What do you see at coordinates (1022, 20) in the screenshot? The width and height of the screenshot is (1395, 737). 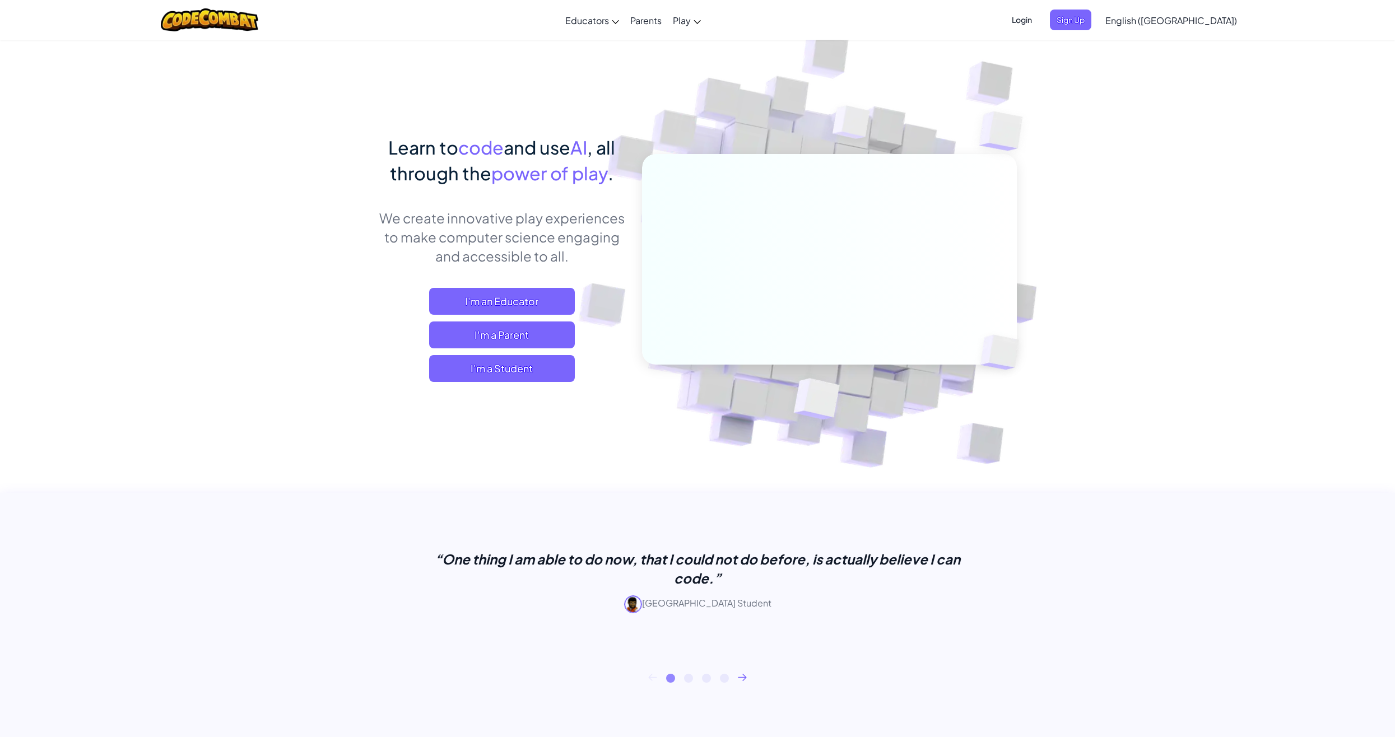 I see `button: Login` at bounding box center [1022, 20].